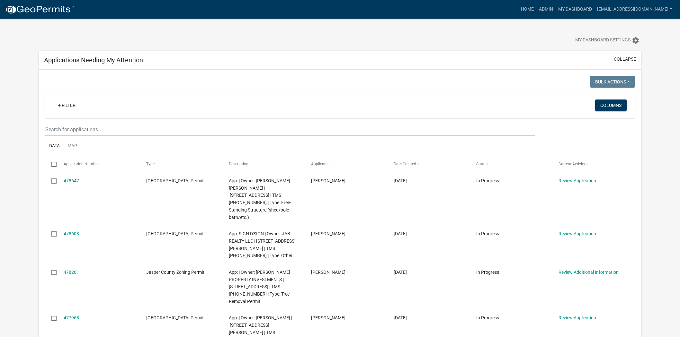 The width and height of the screenshot is (680, 337). What do you see at coordinates (99, 164) in the screenshot?
I see `datatable-header-cell: Application Number` at bounding box center [99, 164].